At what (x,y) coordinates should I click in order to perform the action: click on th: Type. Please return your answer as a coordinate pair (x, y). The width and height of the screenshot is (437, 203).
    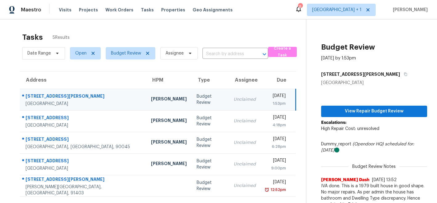
    Looking at the image, I should click on (210, 80).